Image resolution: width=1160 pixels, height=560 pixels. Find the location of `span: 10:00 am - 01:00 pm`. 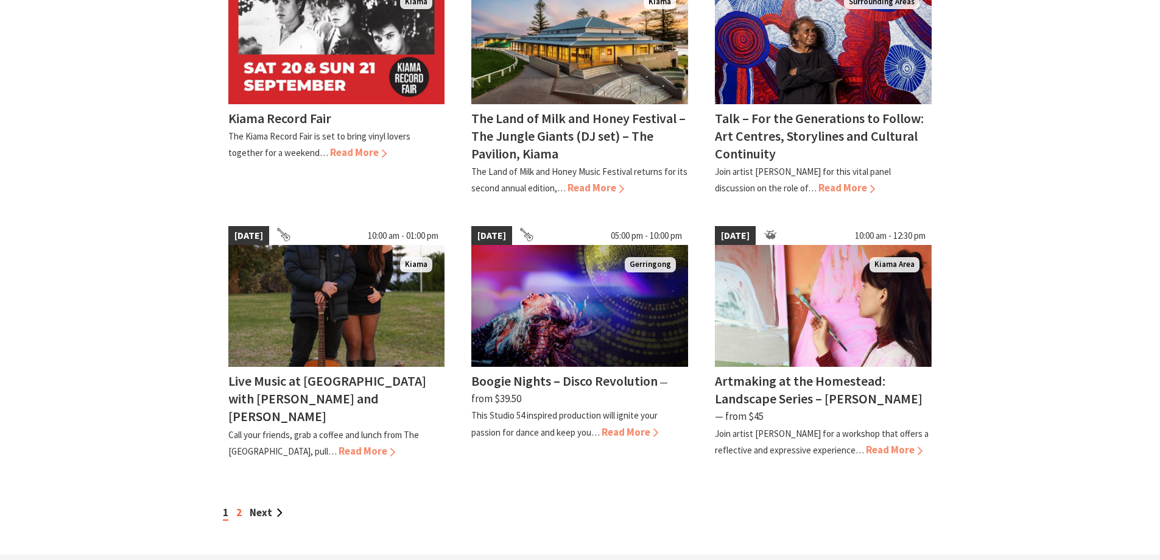

span: 10:00 am - 01:00 pm is located at coordinates (403, 236).